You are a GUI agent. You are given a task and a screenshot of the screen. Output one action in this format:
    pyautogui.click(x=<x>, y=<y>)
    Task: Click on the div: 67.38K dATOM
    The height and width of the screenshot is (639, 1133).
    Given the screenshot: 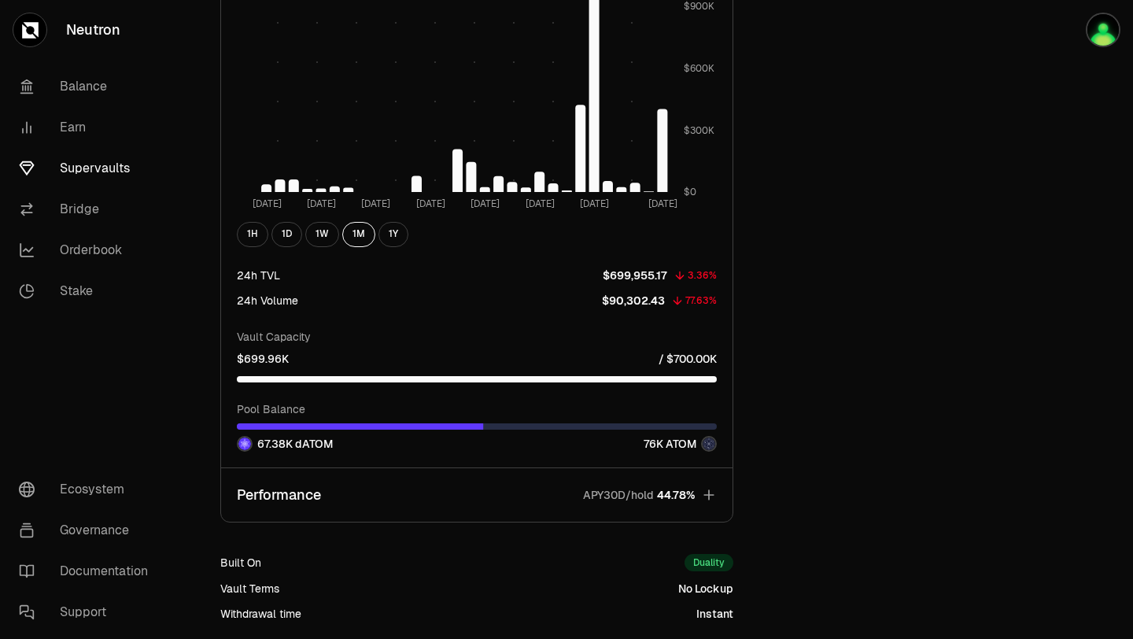 What is the action you would take?
    pyautogui.click(x=285, y=444)
    